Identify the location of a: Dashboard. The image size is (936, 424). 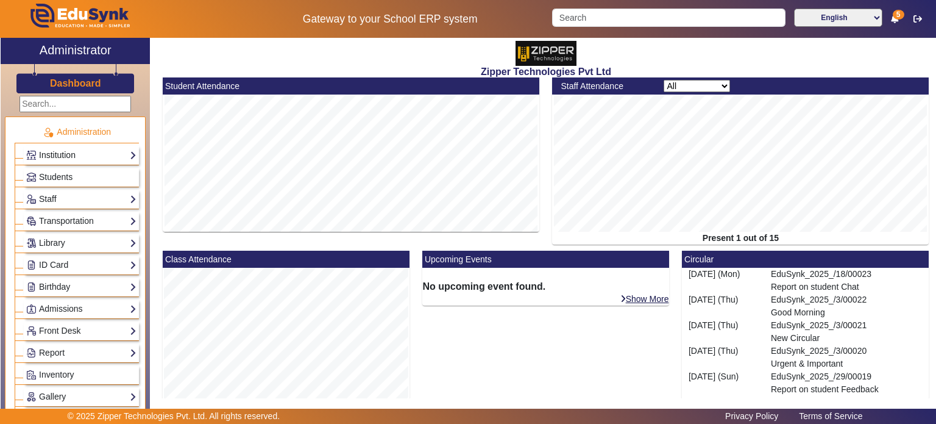
(76, 83).